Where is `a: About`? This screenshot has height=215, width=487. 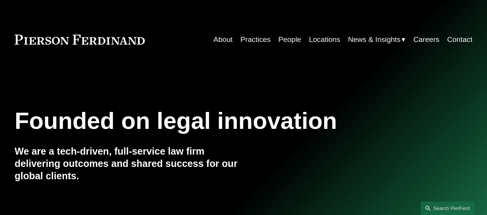
a: About is located at coordinates (223, 40).